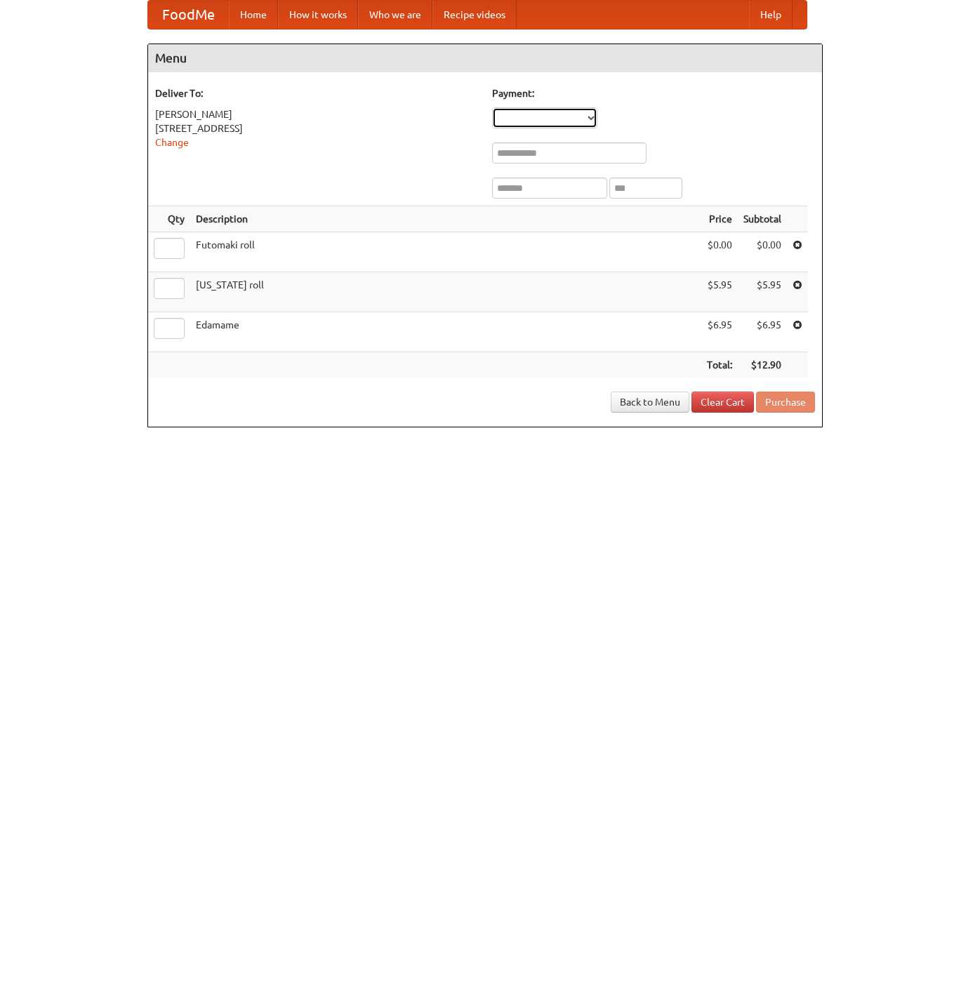  I want to click on th: Price, so click(719, 219).